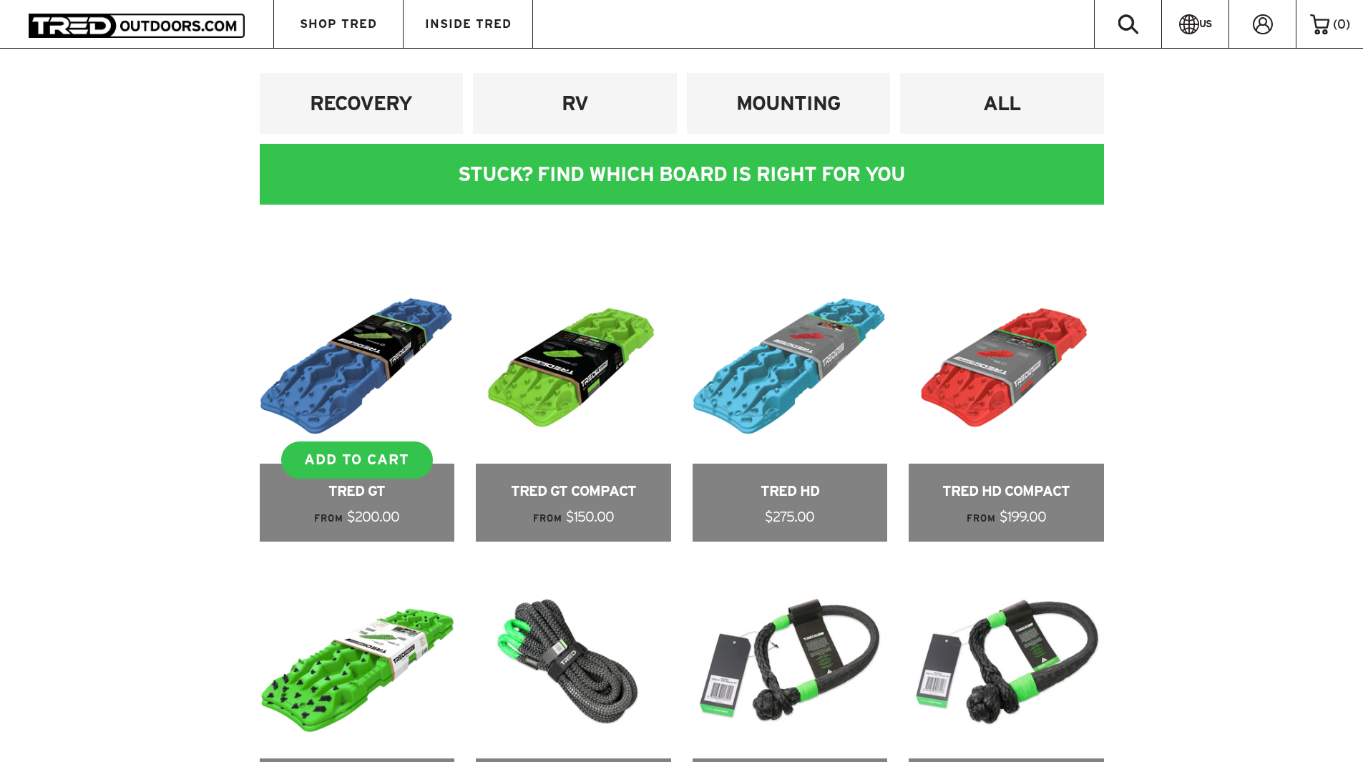 The image size is (1363, 762). Describe the element at coordinates (574, 103) in the screenshot. I see `a: RV` at that location.